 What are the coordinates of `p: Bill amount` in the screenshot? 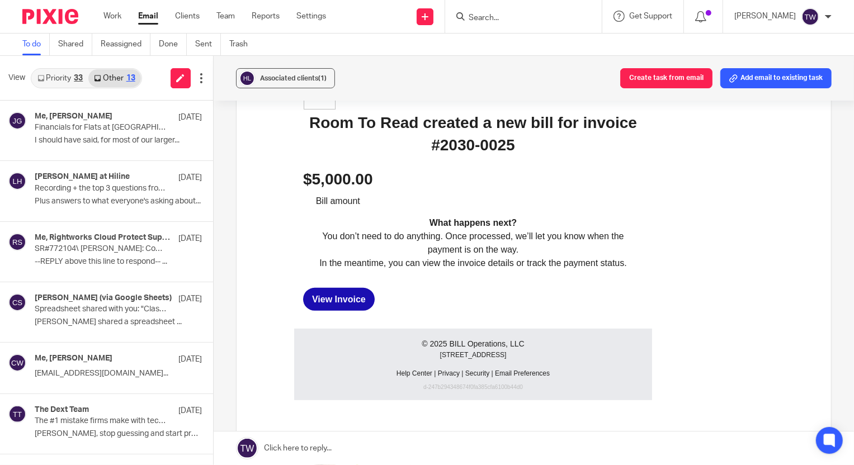 It's located at (48, 244).